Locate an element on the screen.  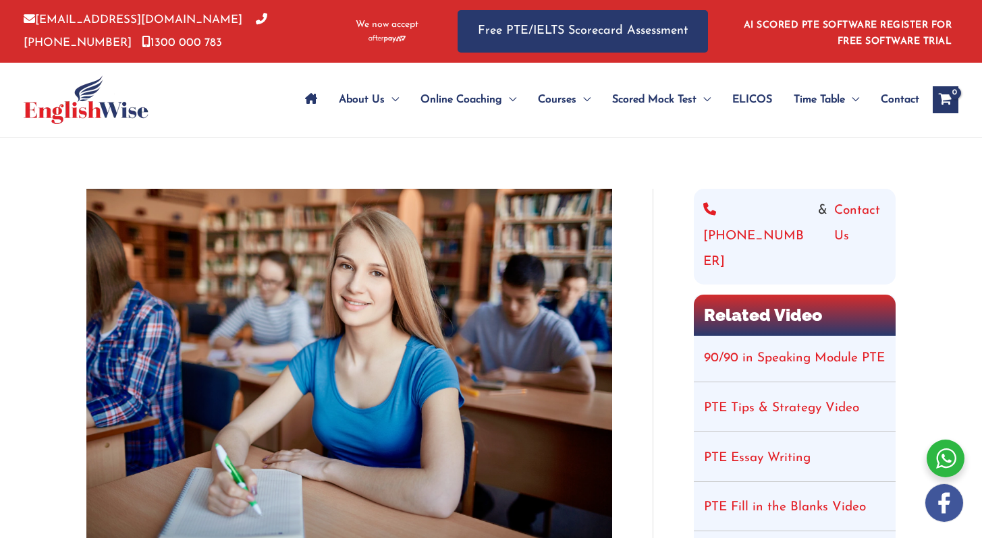
a: About UsMenu Toggle is located at coordinates (368, 100).